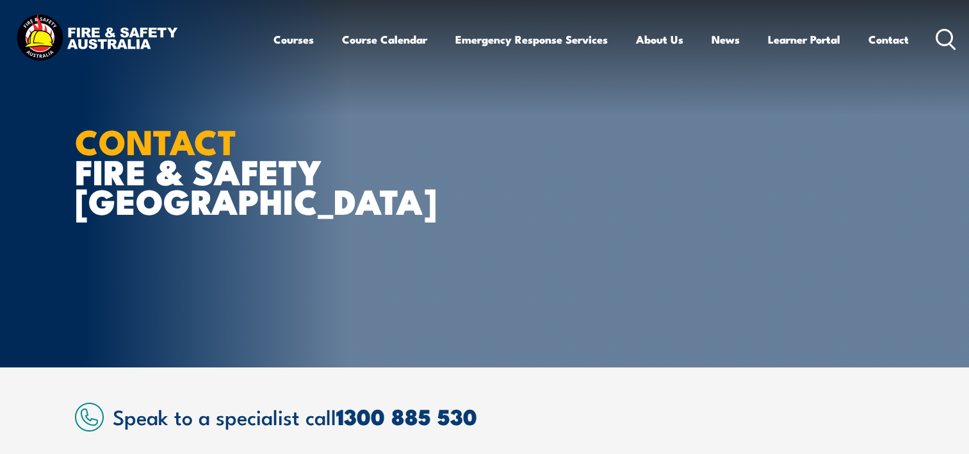  What do you see at coordinates (804, 39) in the screenshot?
I see `a: Learner Portal` at bounding box center [804, 39].